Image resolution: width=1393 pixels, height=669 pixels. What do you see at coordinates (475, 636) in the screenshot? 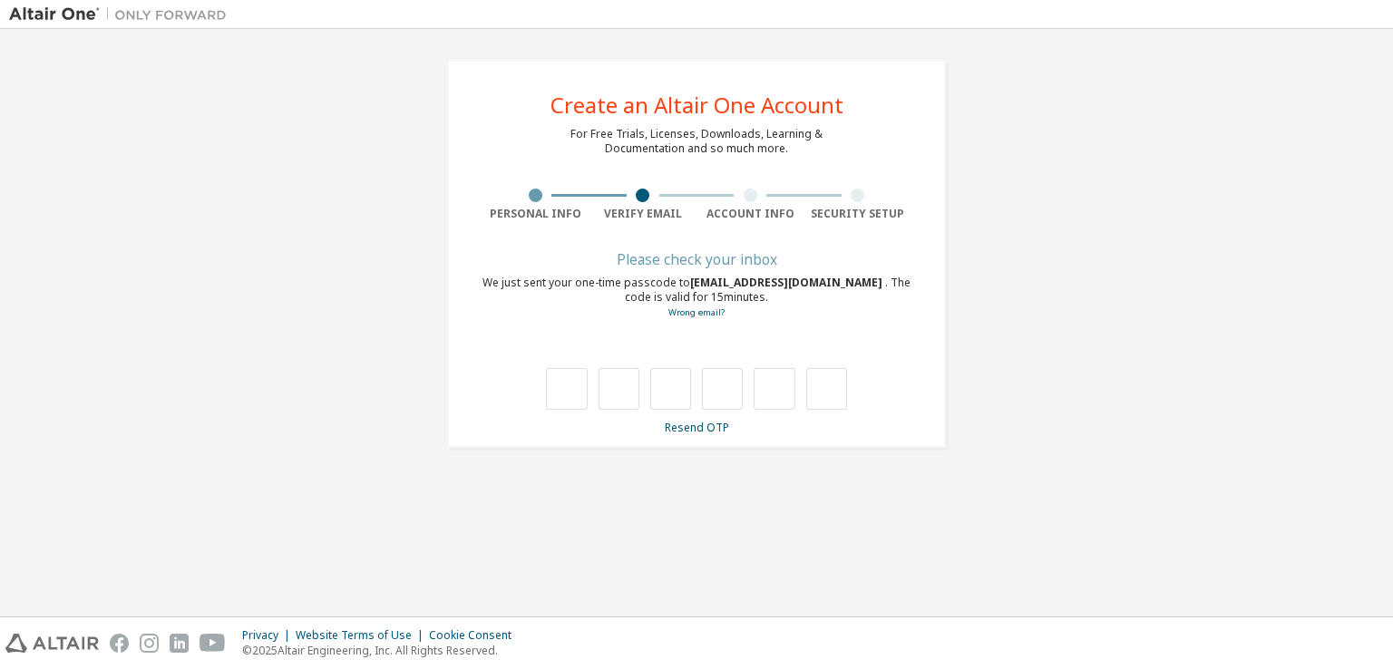
I see `div: Cookie Consent` at bounding box center [475, 636].